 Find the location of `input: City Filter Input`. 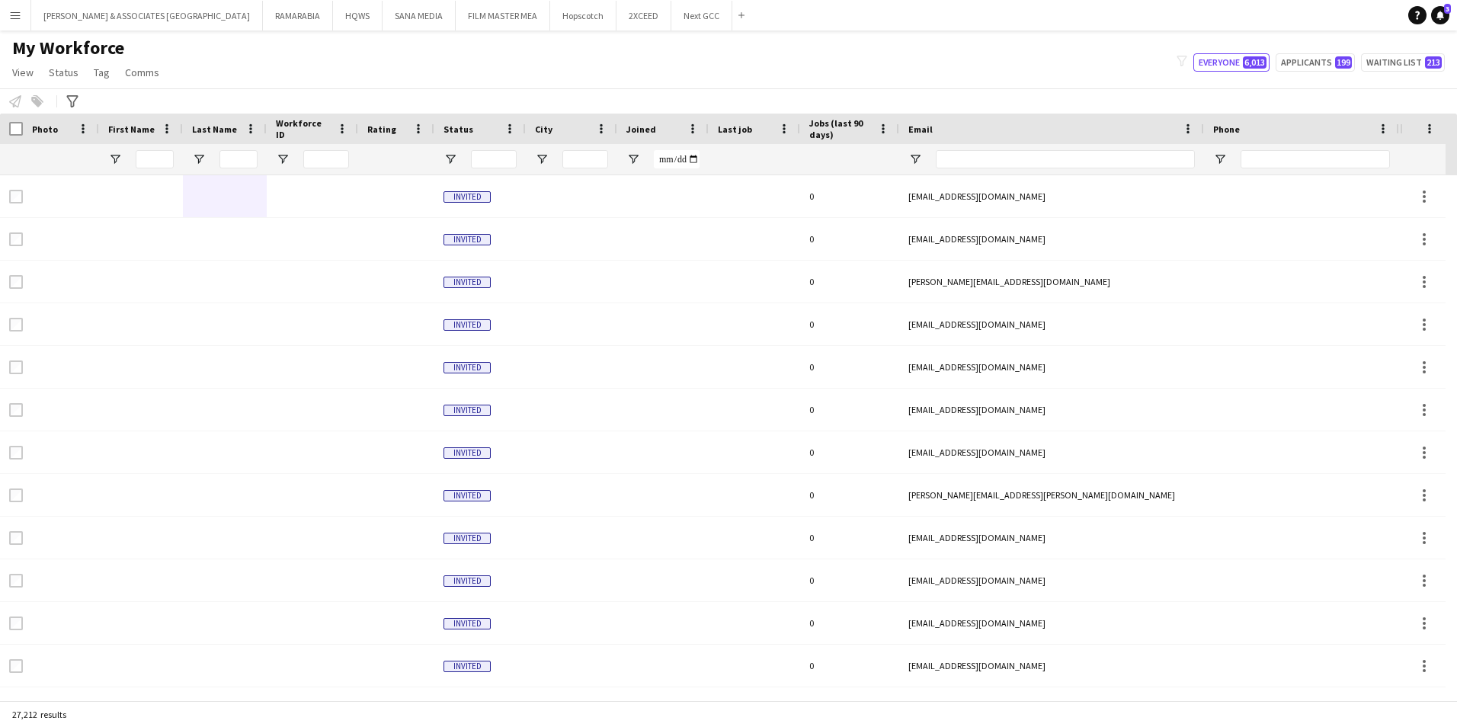

input: City Filter Input is located at coordinates (585, 159).